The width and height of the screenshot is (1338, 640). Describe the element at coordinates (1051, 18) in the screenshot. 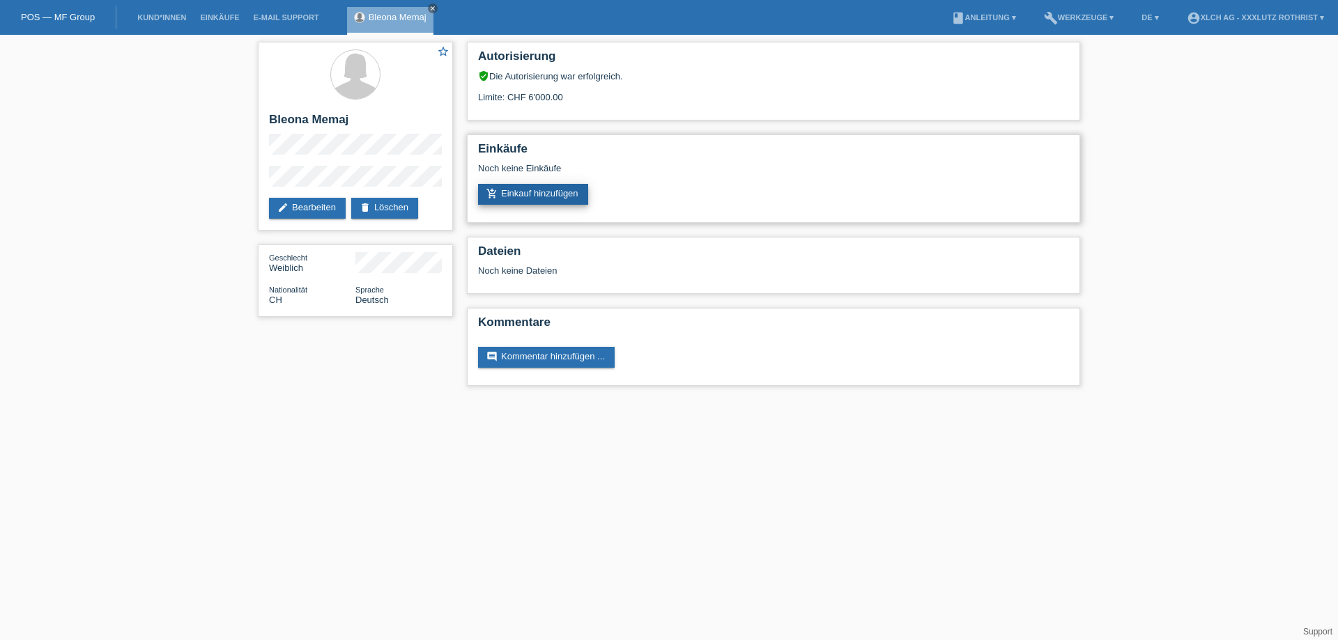

I see `i: build` at that location.